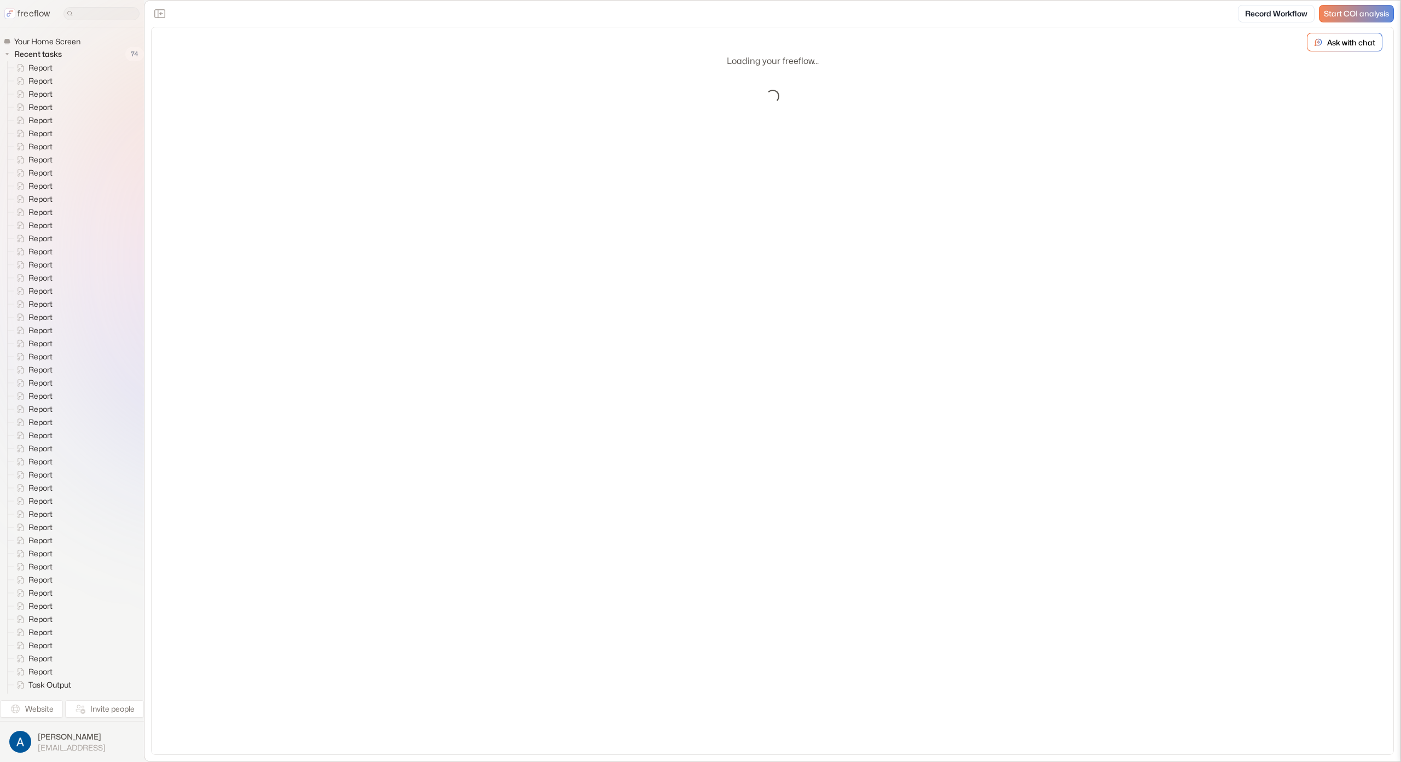  Describe the element at coordinates (27, 14) in the screenshot. I see `a: freeflow` at that location.